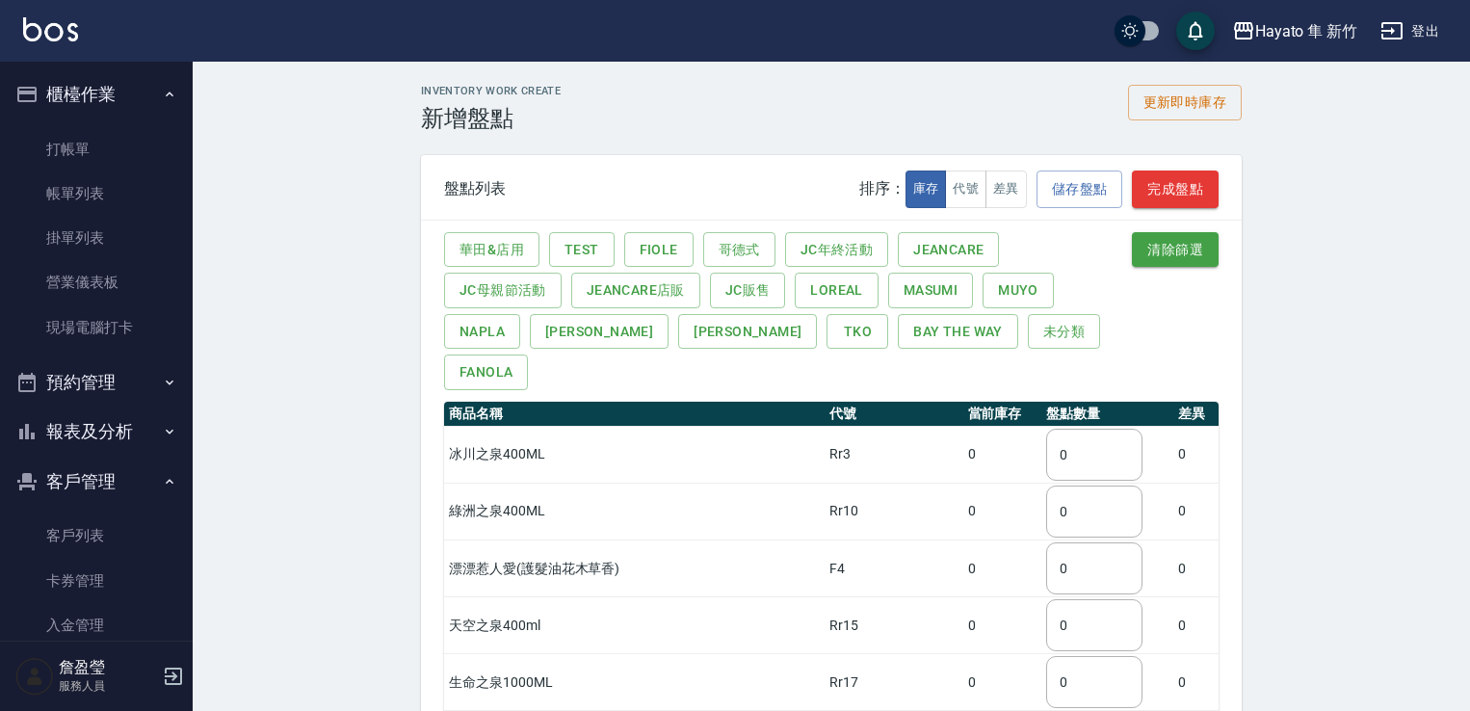  What do you see at coordinates (96, 327) in the screenshot?
I see `a: 現場電腦打卡` at bounding box center [96, 327].